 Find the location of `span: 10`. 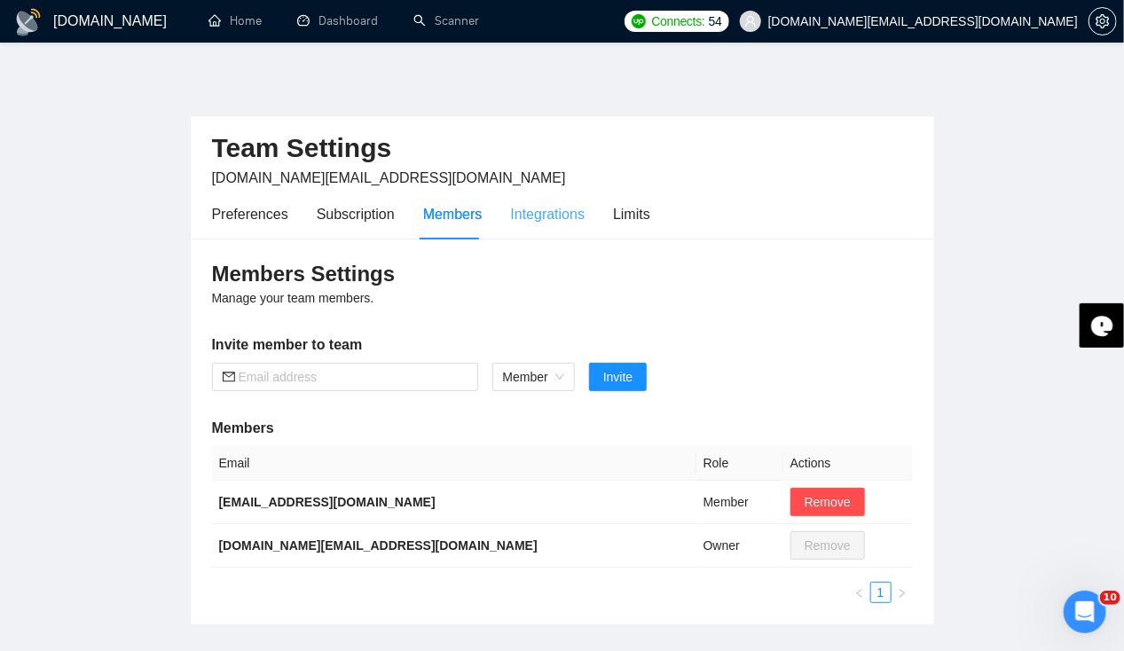

span: 10 is located at coordinates (1110, 598).